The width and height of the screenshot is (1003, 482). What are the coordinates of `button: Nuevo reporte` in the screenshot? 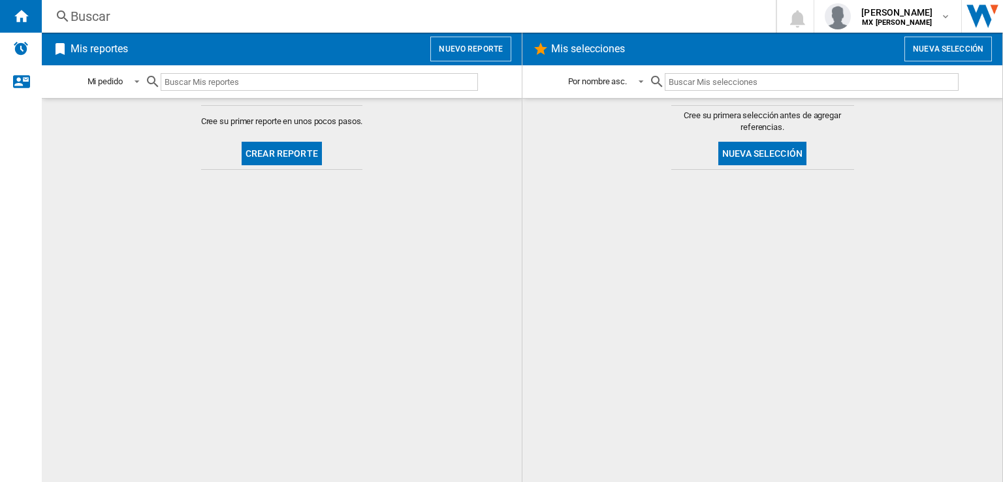 It's located at (471, 49).